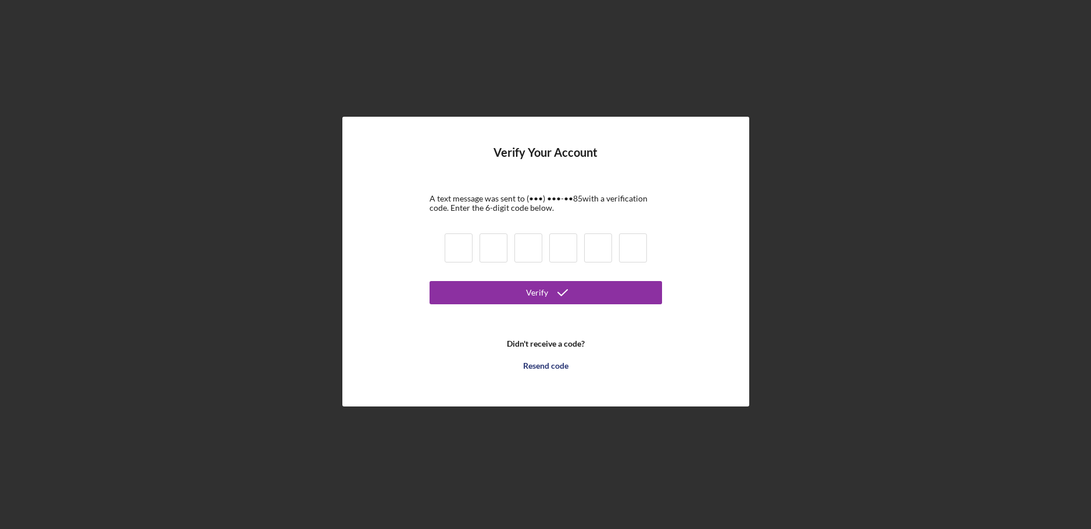 This screenshot has width=1091, height=529. Describe the element at coordinates (546, 366) in the screenshot. I see `div: Resend code` at that location.